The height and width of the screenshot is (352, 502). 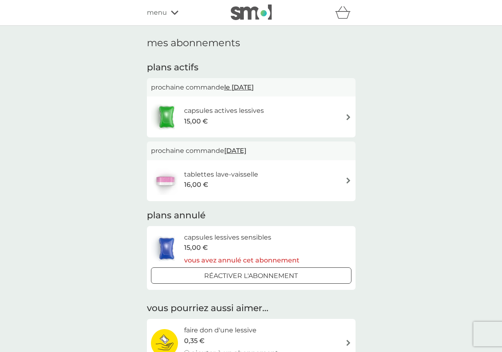 I want to click on button: réactiver l'abonnement, so click(x=251, y=276).